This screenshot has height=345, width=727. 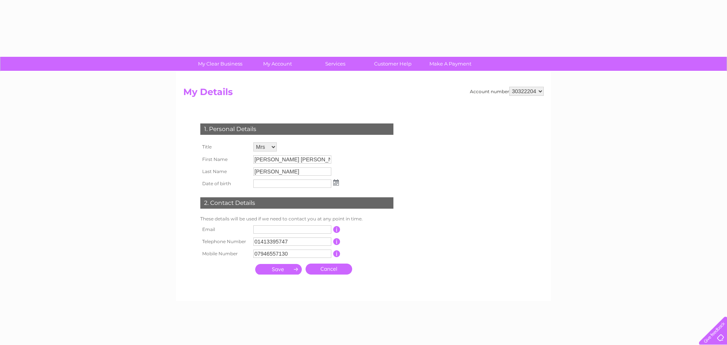 What do you see at coordinates (328, 269) in the screenshot?
I see `a: Cancel` at bounding box center [328, 269].